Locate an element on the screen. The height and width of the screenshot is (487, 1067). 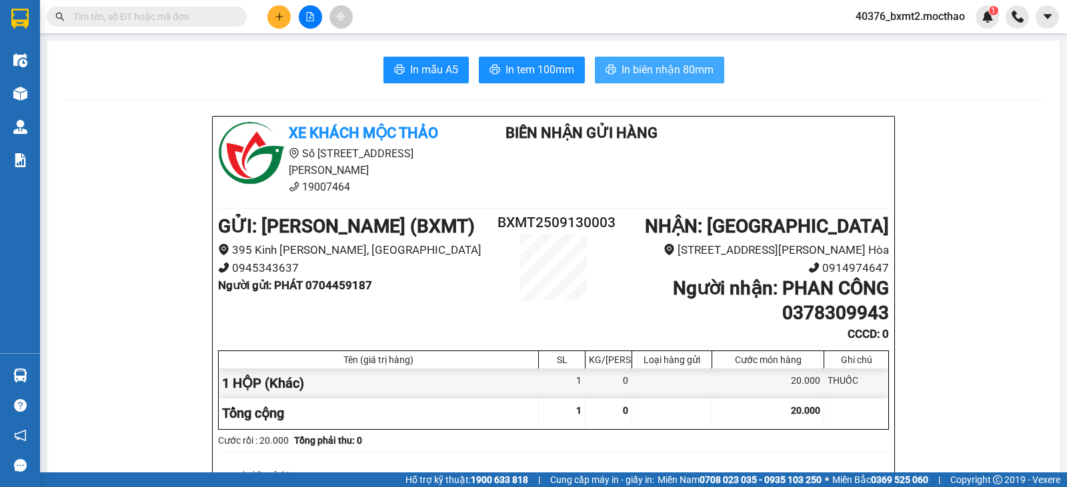
div: Cước món hàng is located at coordinates (768, 360).